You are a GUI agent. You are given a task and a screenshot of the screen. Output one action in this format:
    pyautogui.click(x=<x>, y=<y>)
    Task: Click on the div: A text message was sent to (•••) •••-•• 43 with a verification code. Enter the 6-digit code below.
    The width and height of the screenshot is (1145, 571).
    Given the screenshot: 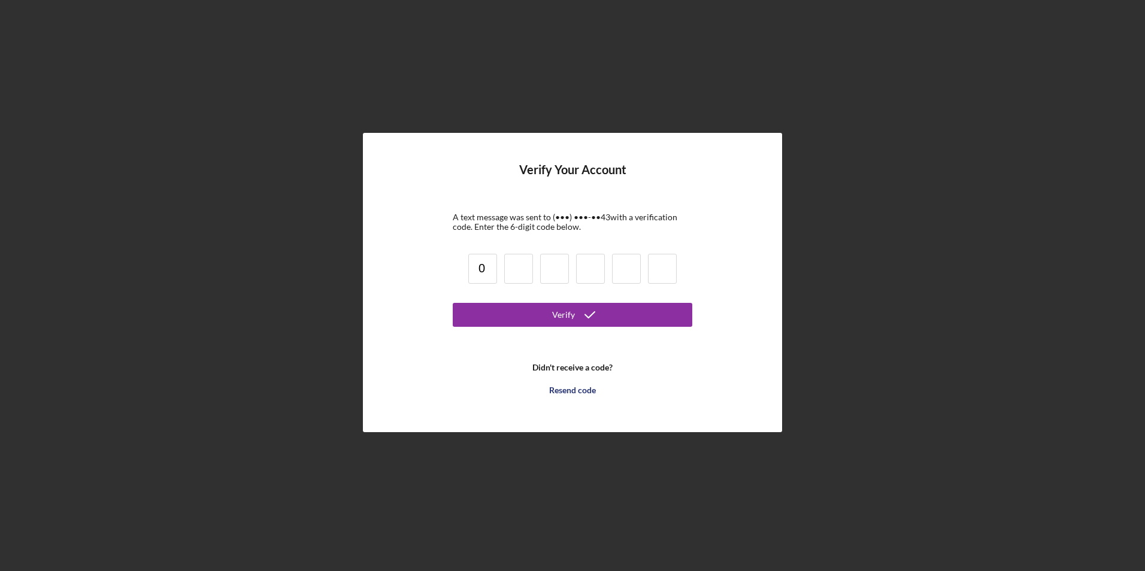 What is the action you would take?
    pyautogui.click(x=573, y=222)
    